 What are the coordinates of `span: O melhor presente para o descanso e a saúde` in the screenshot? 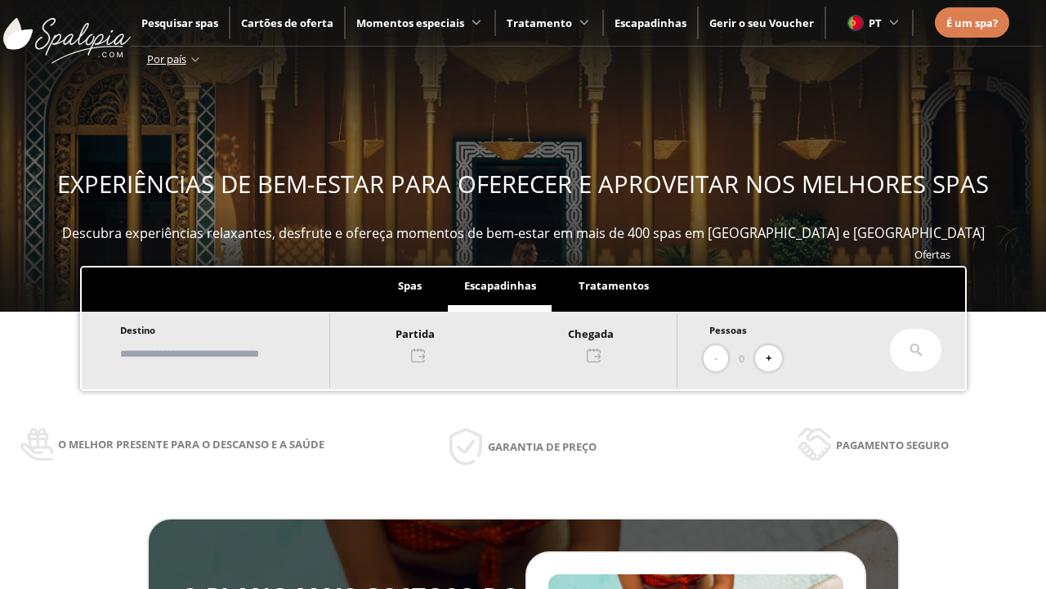 It's located at (191, 444).